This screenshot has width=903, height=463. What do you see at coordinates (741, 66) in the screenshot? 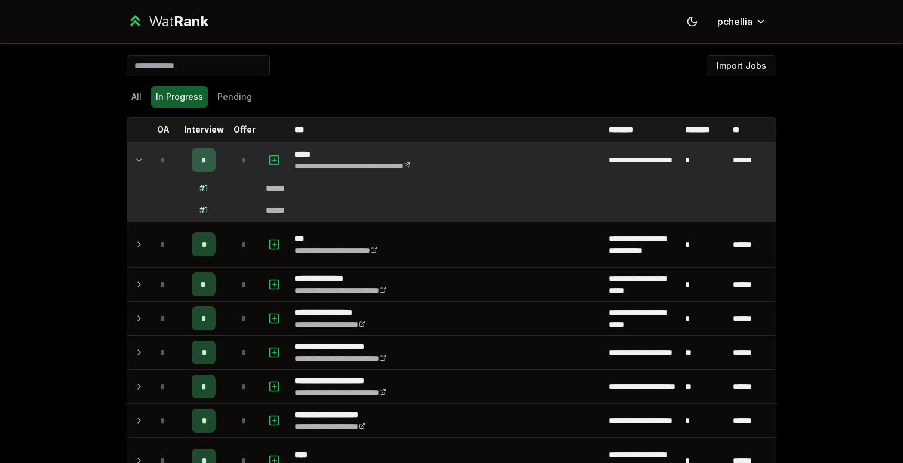
I see `button: Import Jobs` at bounding box center [741, 66].